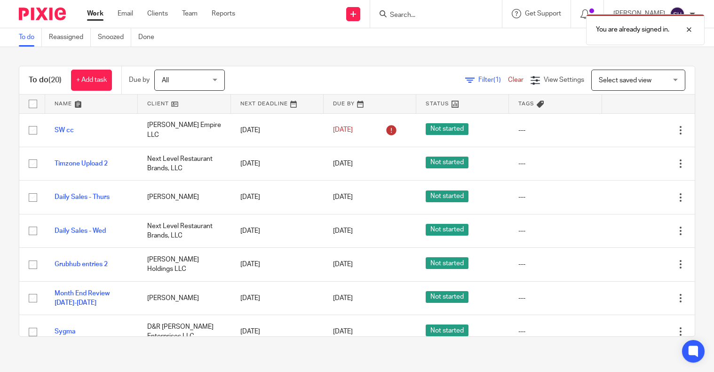 The width and height of the screenshot is (714, 372). What do you see at coordinates (677, 14) in the screenshot?
I see `img: svg%3E` at bounding box center [677, 14].